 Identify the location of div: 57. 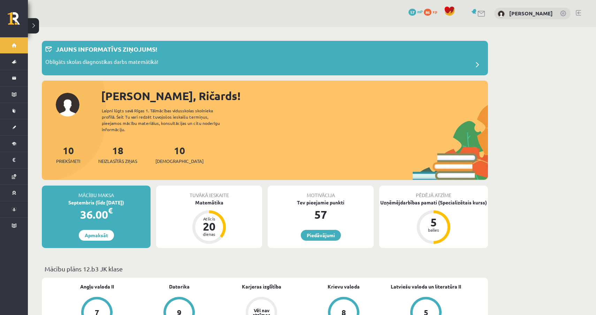
(321, 214).